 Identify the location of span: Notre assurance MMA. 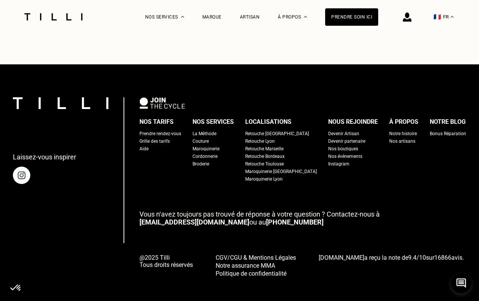
(245, 266).